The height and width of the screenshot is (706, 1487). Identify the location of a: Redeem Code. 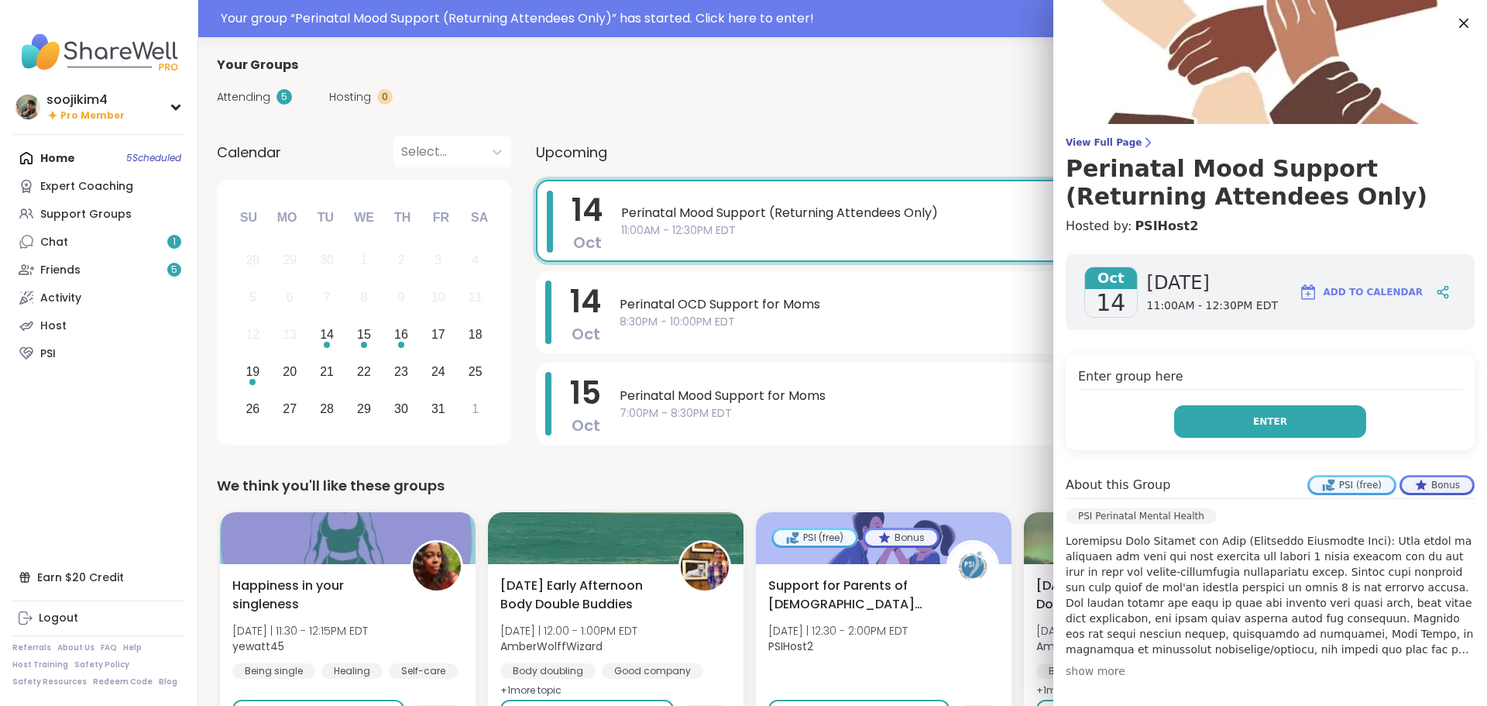
(122, 682).